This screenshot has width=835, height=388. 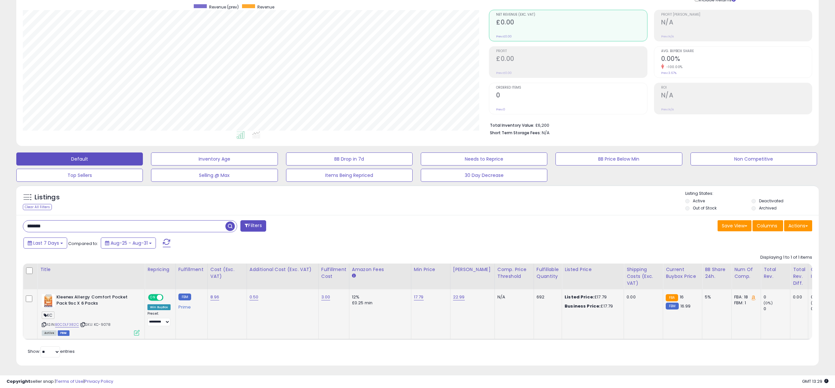 I want to click on span: Avg. Buybox Share, so click(x=736, y=51).